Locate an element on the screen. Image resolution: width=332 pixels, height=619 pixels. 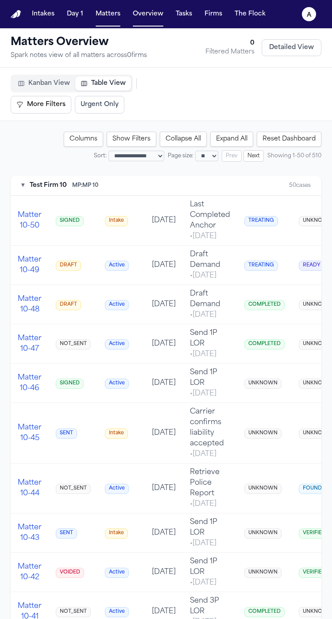
button: Tasks is located at coordinates (183, 14).